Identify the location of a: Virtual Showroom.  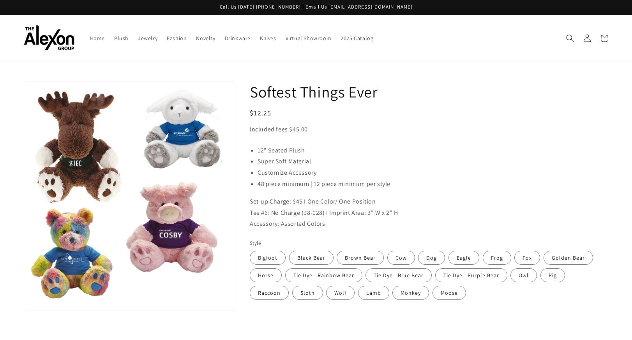
(309, 38).